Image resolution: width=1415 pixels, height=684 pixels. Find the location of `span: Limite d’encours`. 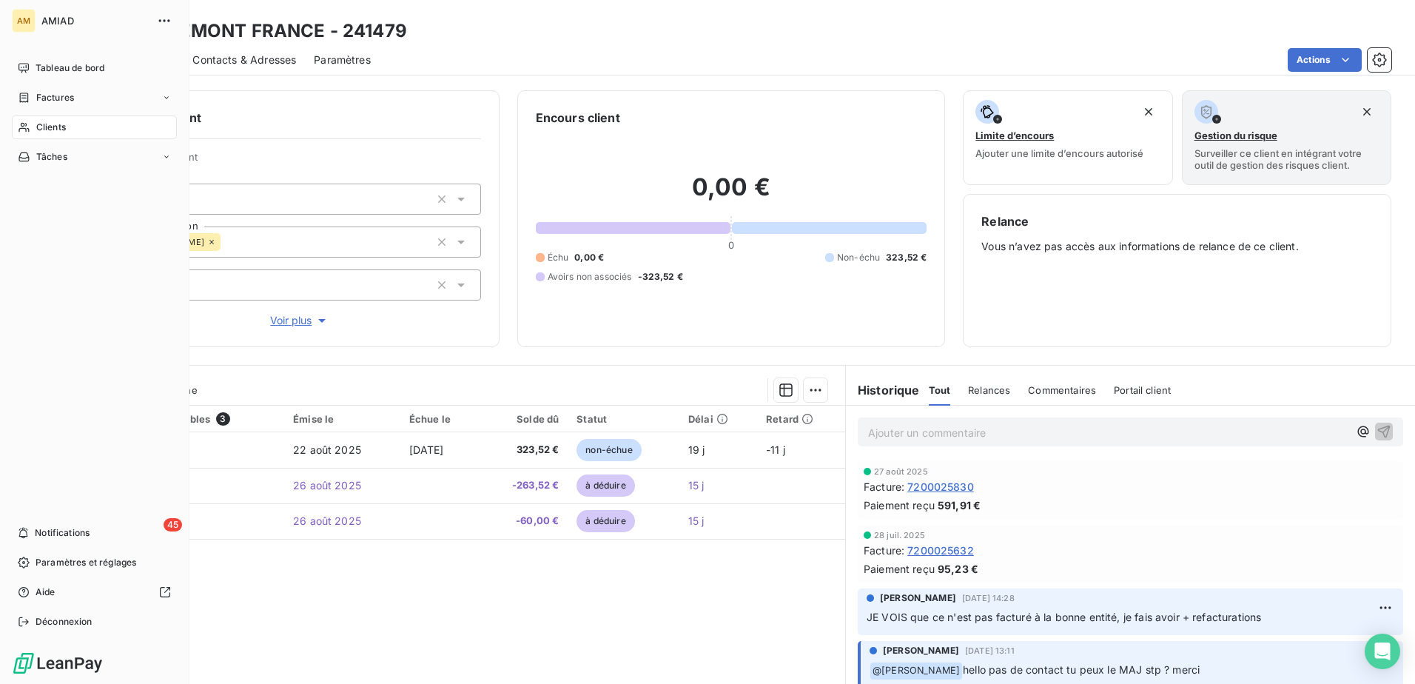

span: Limite d’encours is located at coordinates (1014, 135).